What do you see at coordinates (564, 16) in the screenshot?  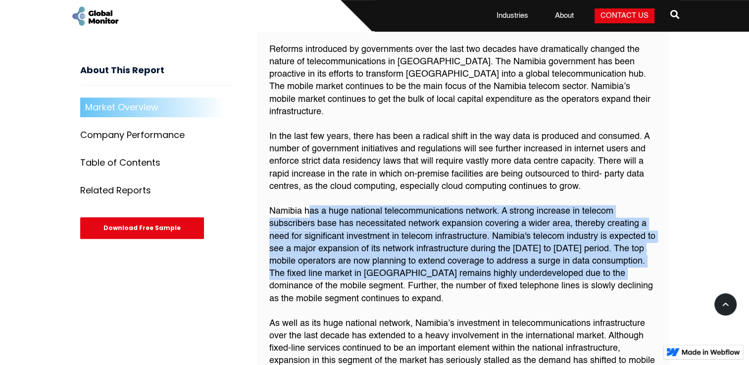 I see `a: About` at bounding box center [564, 16].